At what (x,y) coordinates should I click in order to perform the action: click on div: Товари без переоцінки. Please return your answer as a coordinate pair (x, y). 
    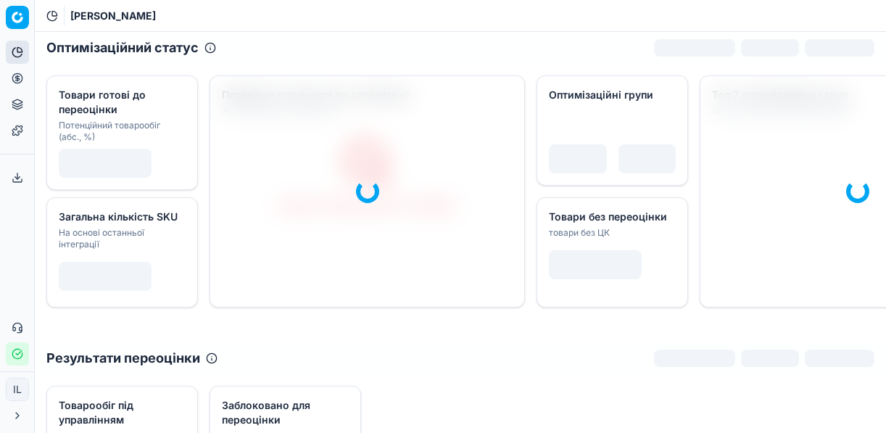
    Looking at the image, I should click on (610, 217).